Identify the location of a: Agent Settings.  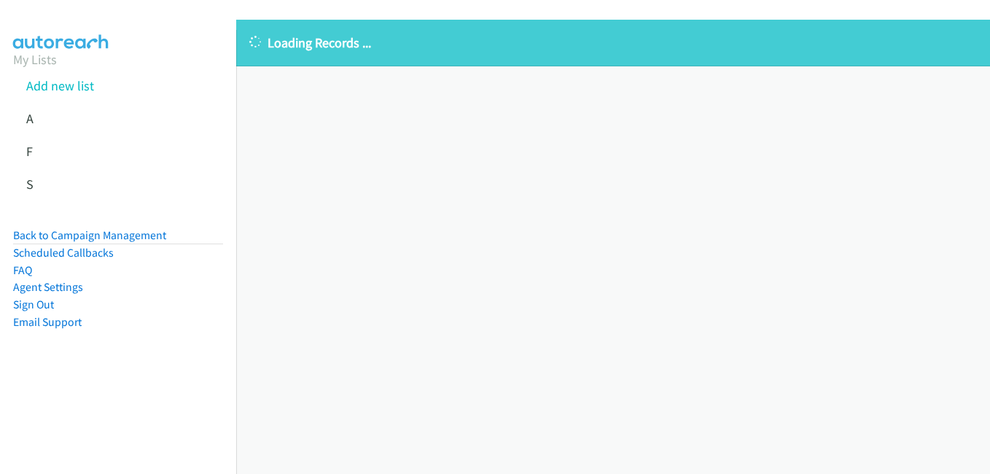
(48, 286).